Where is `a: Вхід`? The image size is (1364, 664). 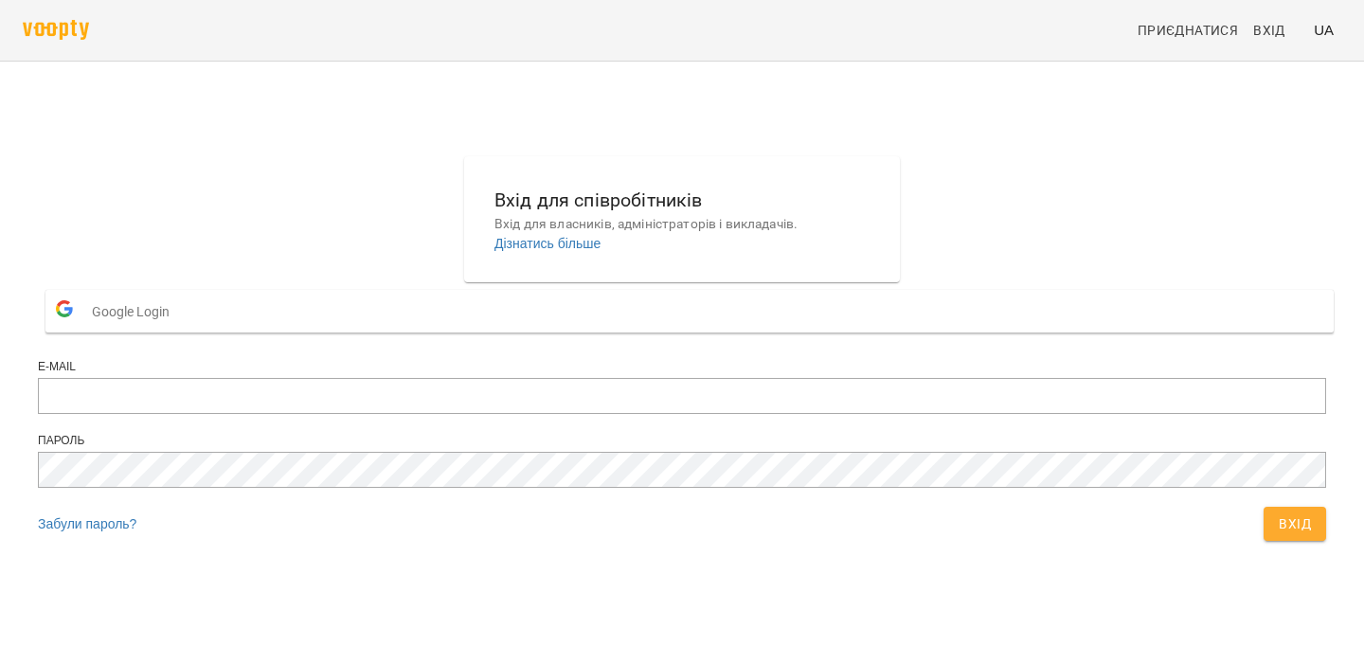 a: Вхід is located at coordinates (1276, 30).